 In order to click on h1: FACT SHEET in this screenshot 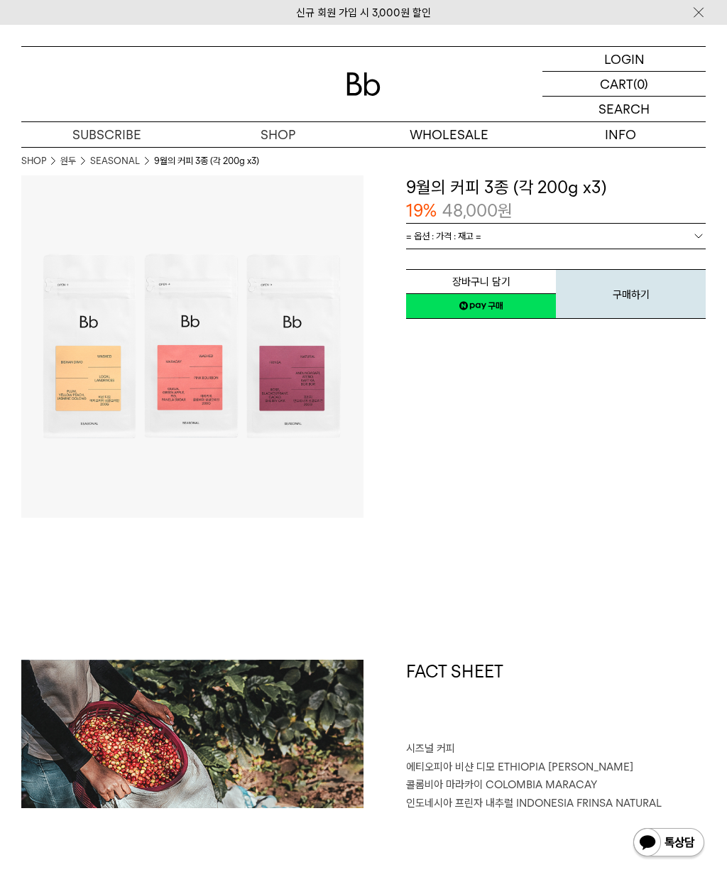, I will do `click(556, 700)`.